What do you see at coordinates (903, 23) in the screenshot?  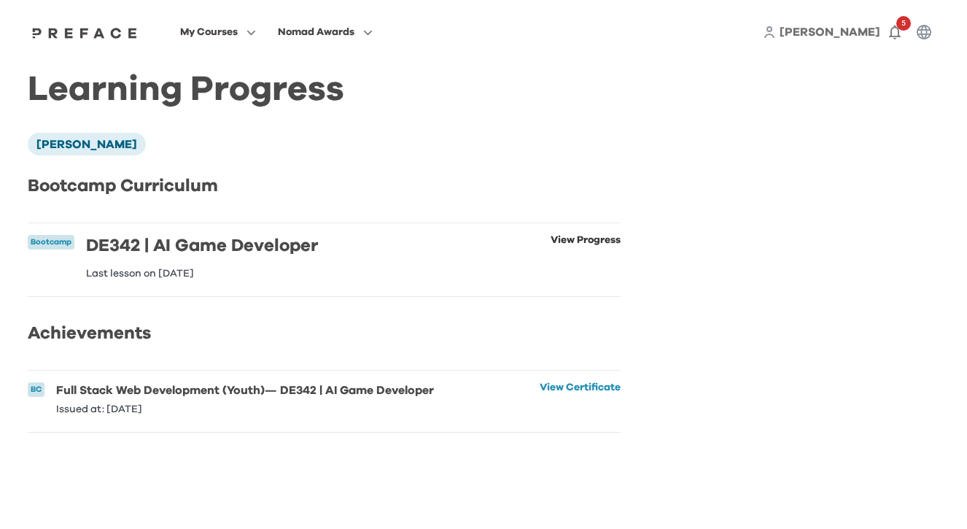 I see `span: 5` at bounding box center [903, 23].